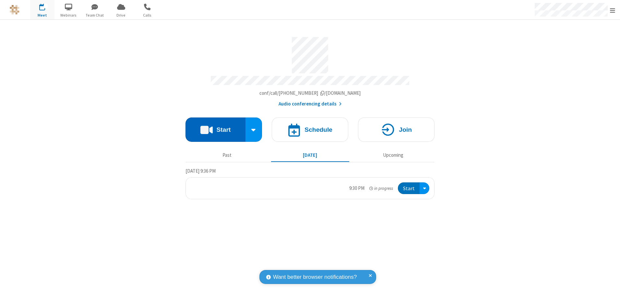 The height and width of the screenshot is (295, 620). Describe the element at coordinates (310, 93) in the screenshot. I see `button: Copy my meeting room linkCopy my meeting room link` at that location.